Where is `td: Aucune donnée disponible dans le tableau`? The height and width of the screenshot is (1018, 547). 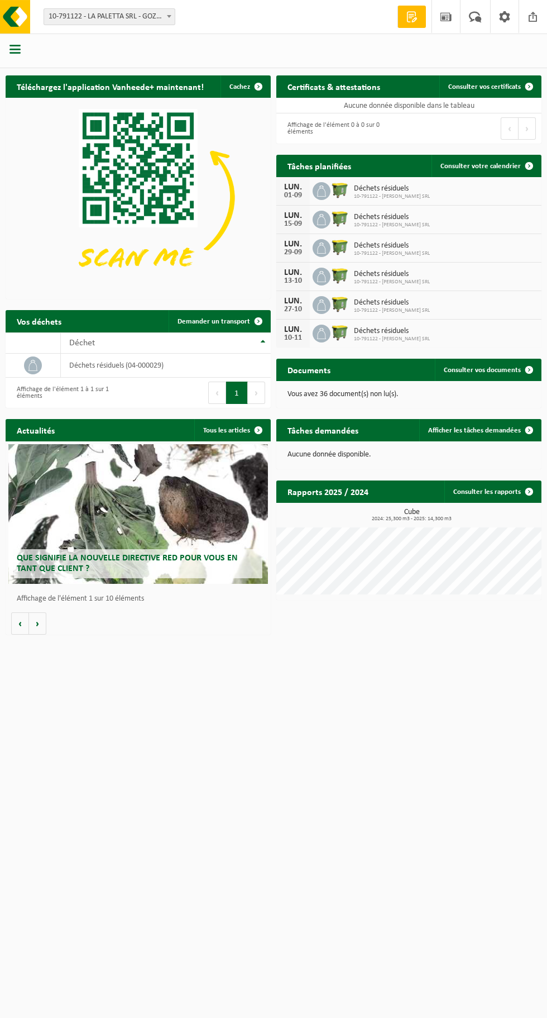 td: Aucune donnée disponible dans le tableau is located at coordinates (409, 106).